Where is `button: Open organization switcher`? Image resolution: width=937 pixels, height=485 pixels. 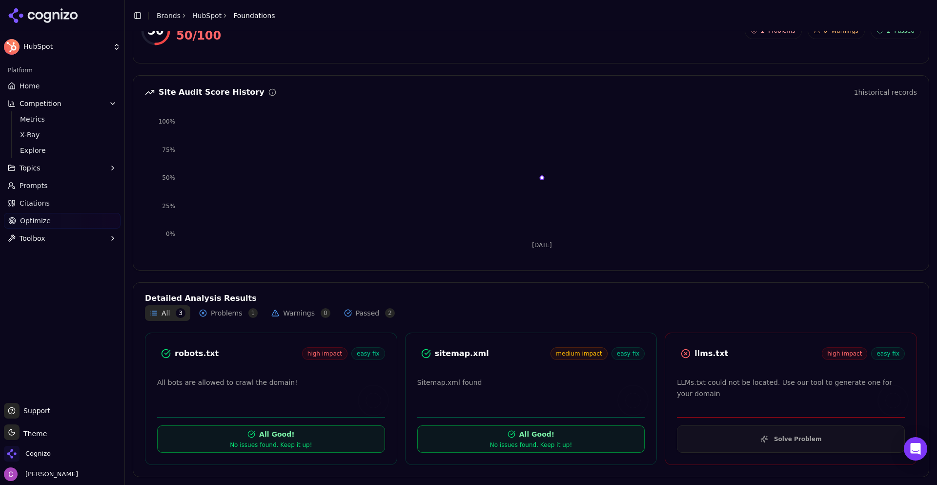
button: Open organization switcher is located at coordinates (27, 453).